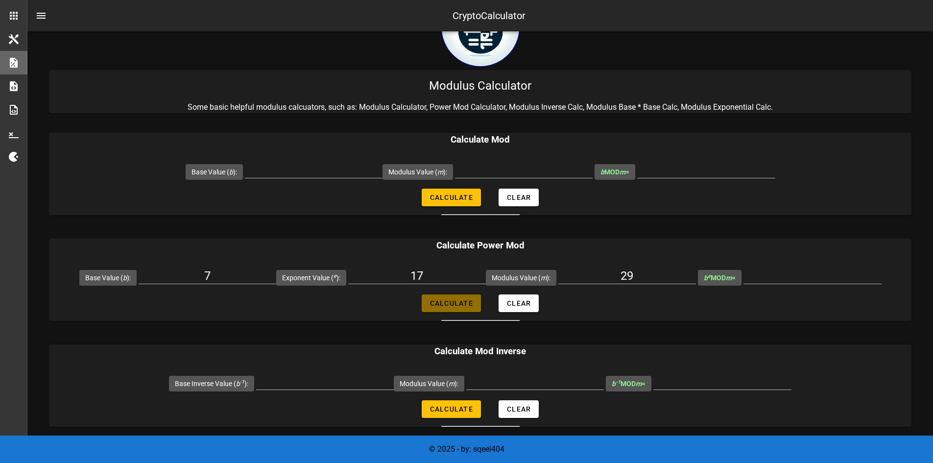 Image resolution: width=933 pixels, height=463 pixels. What do you see at coordinates (480, 86) in the screenshot?
I see `div: Modulus Calculator` at bounding box center [480, 86].